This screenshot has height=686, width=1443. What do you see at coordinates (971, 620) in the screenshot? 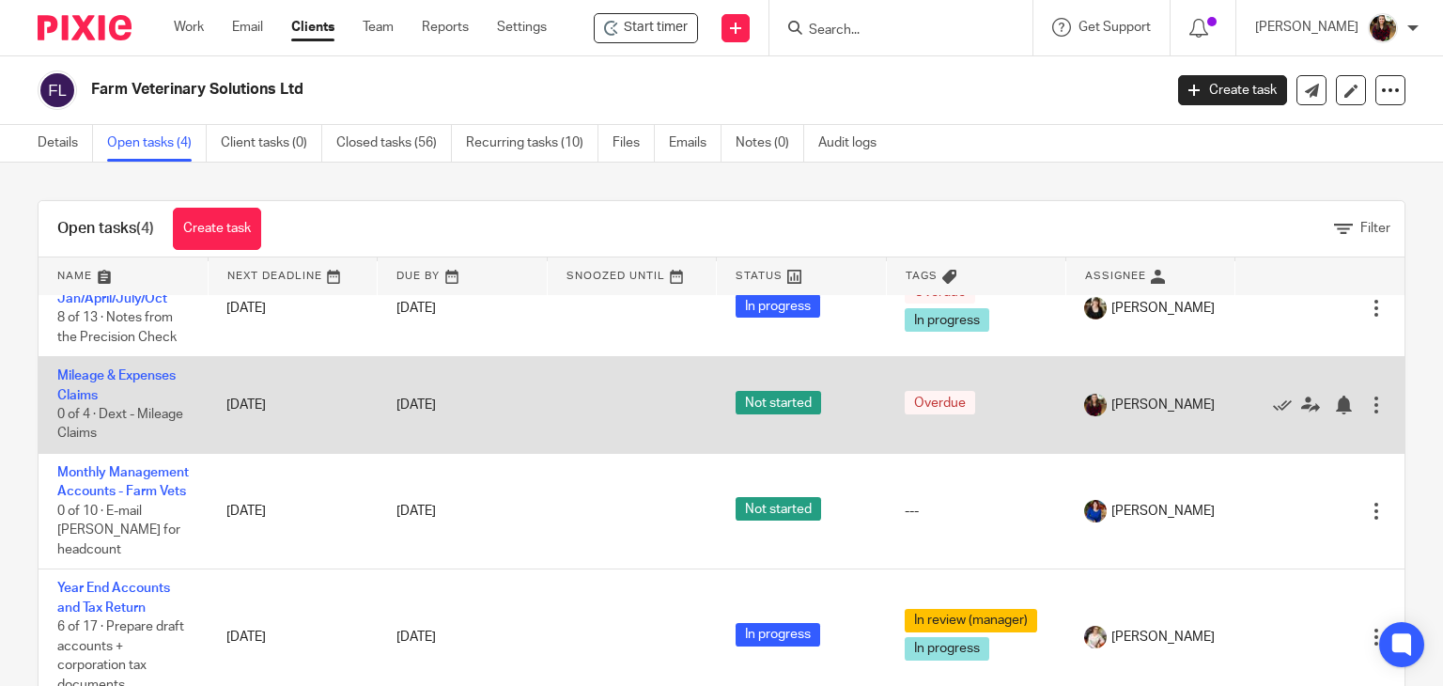
I see `span: In review (manager)` at bounding box center [971, 620].